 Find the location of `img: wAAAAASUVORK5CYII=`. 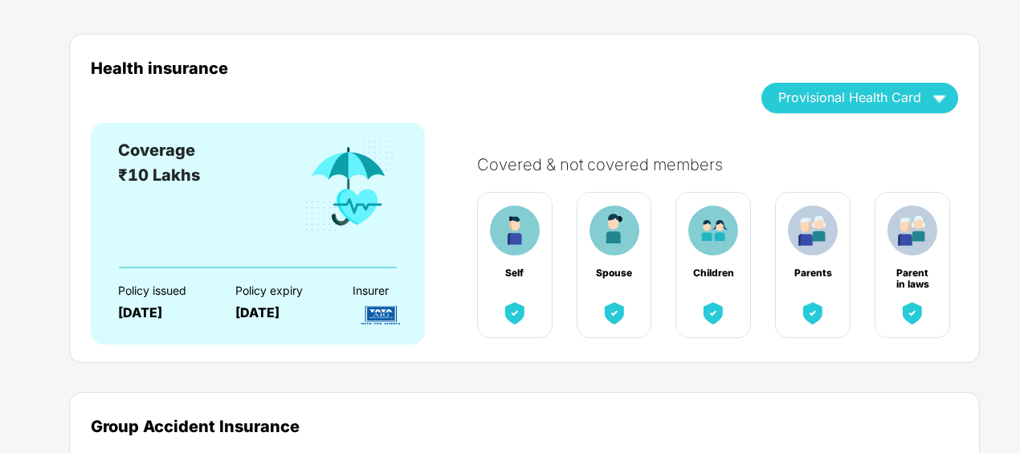

img: wAAAAASUVORK5CYII= is located at coordinates (939, 97).